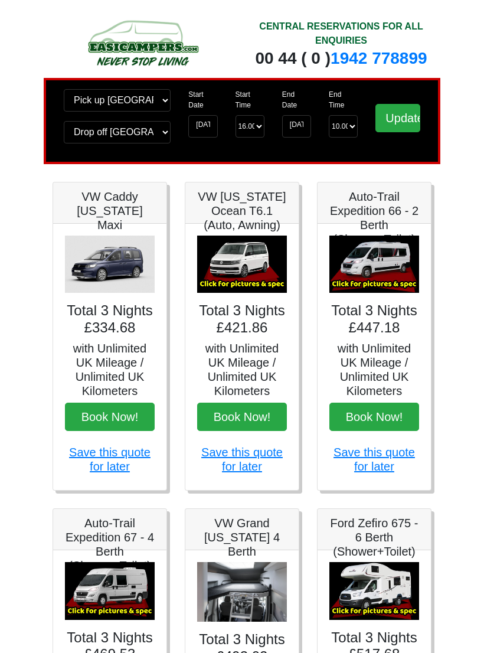 Image resolution: width=484 pixels, height=653 pixels. Describe the element at coordinates (343, 100) in the screenshot. I see `label: End Time` at that location.